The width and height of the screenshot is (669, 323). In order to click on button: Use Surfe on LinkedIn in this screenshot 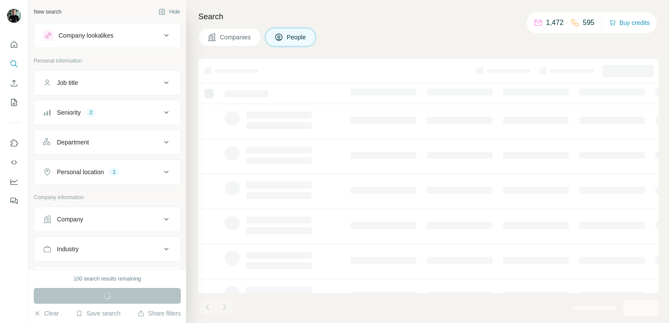, I will do `click(14, 143)`.